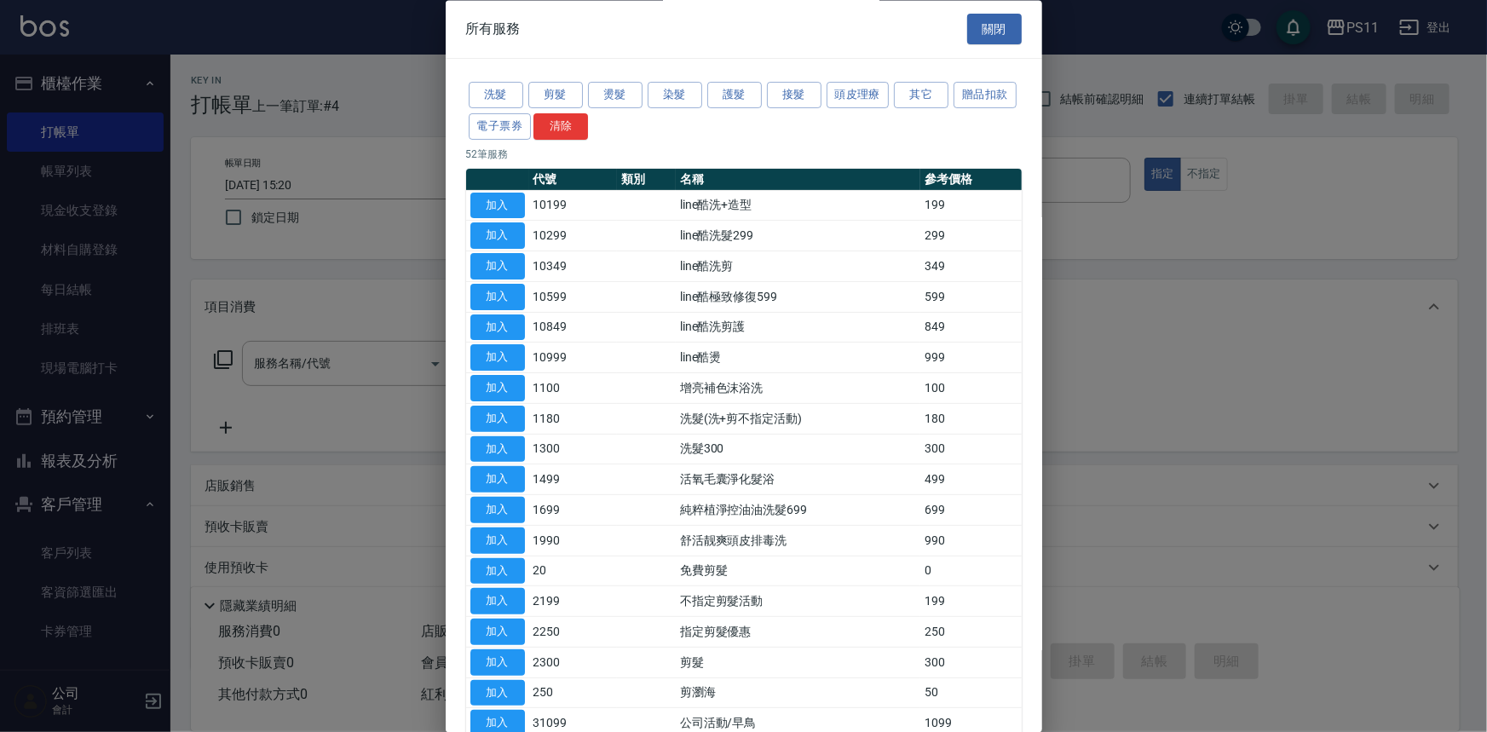 The height and width of the screenshot is (732, 1487). Describe the element at coordinates (798, 358) in the screenshot. I see `td: line酷燙` at that location.